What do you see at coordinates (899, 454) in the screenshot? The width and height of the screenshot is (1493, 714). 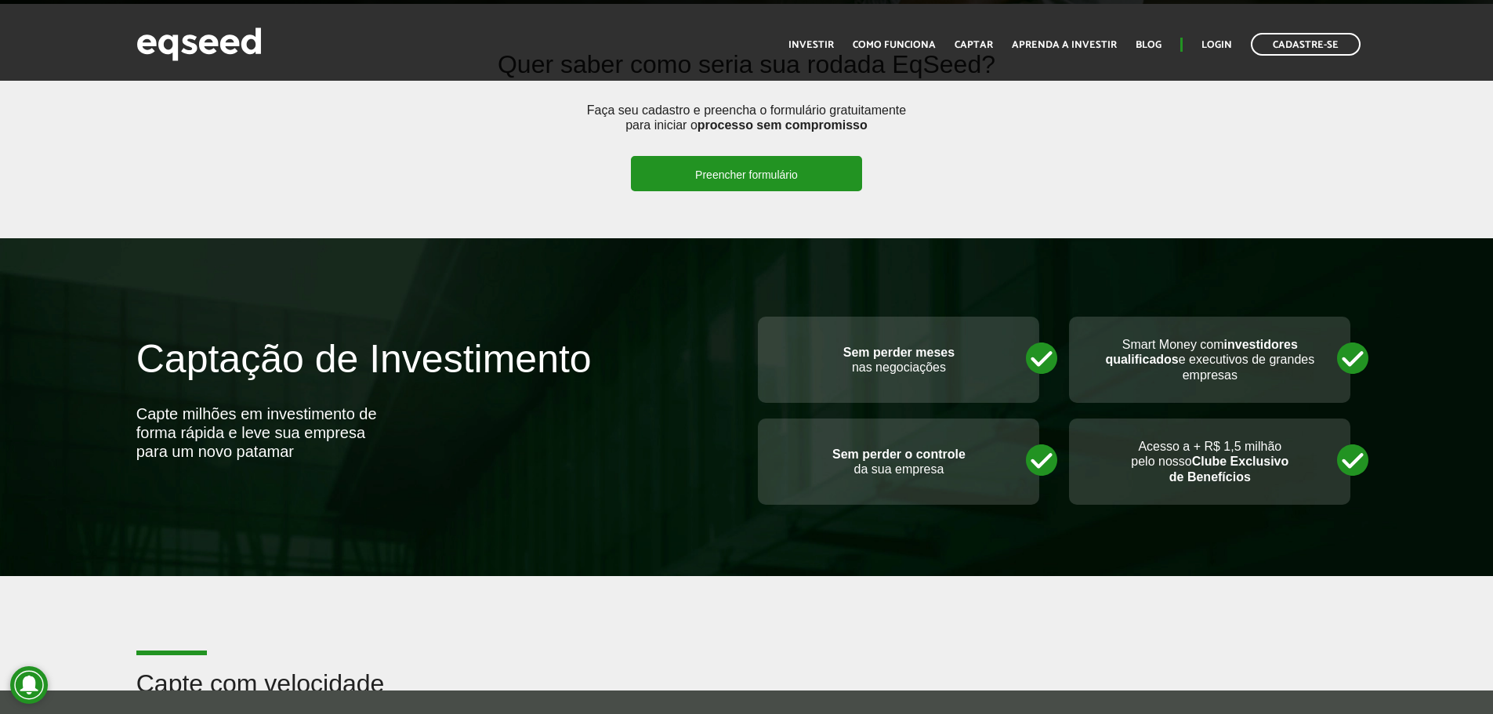 I see `strong: Sem perder o controle` at bounding box center [899, 454].